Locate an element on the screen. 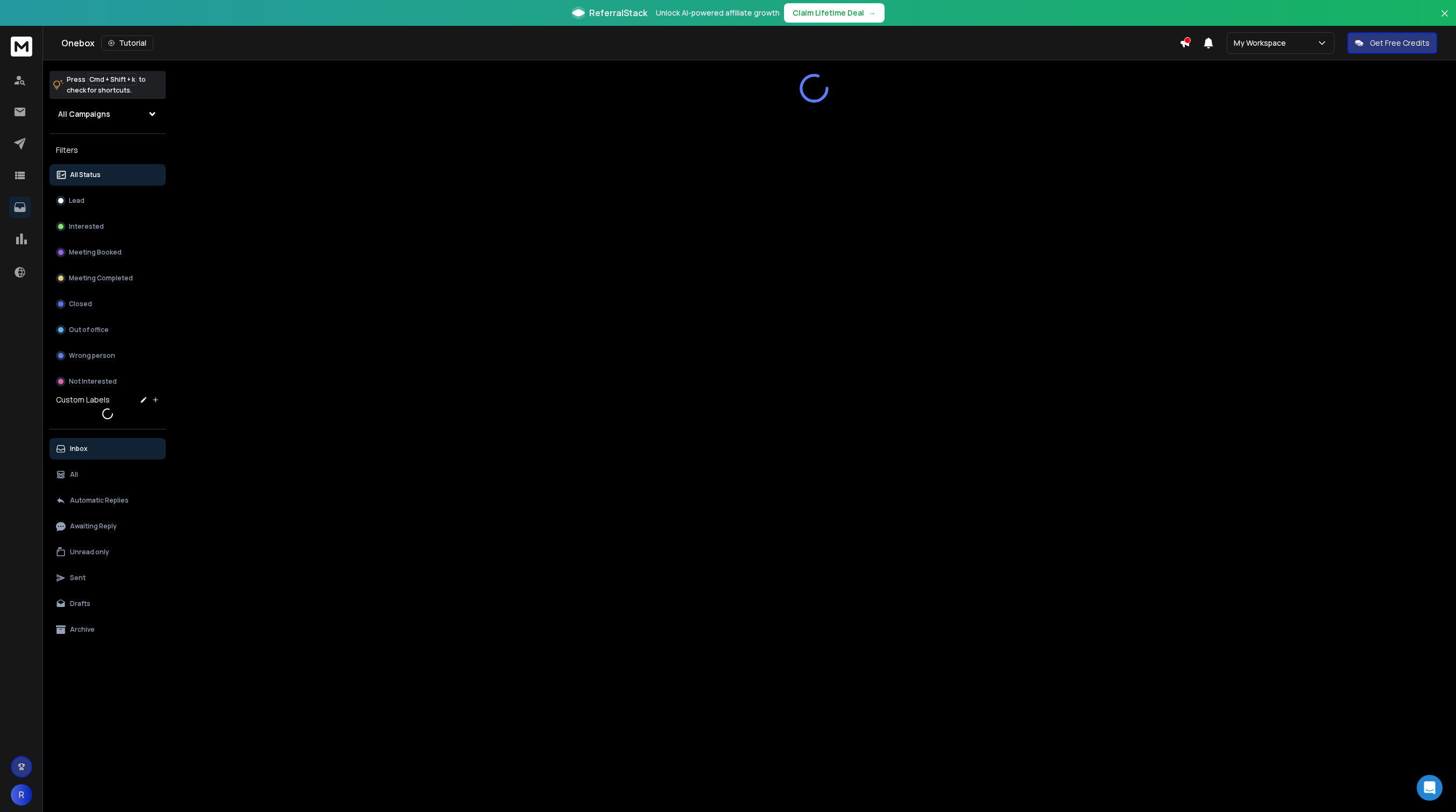 The image size is (1456, 812). button: R is located at coordinates (21, 795).